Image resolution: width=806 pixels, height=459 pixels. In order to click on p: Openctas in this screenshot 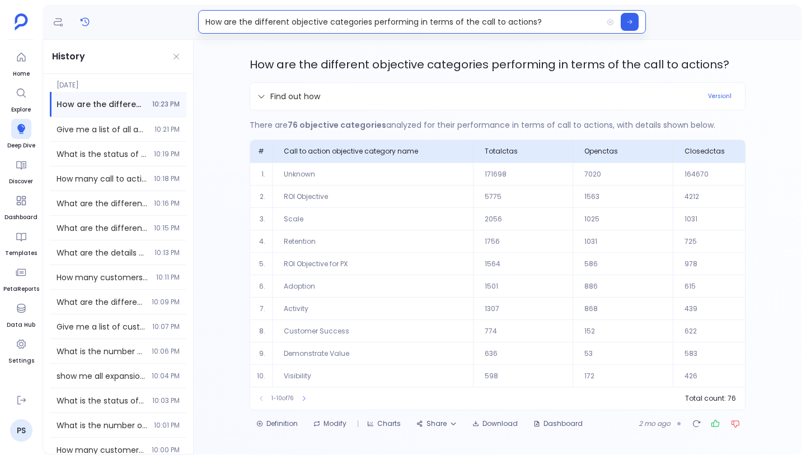, I will do `click(601, 151)`.